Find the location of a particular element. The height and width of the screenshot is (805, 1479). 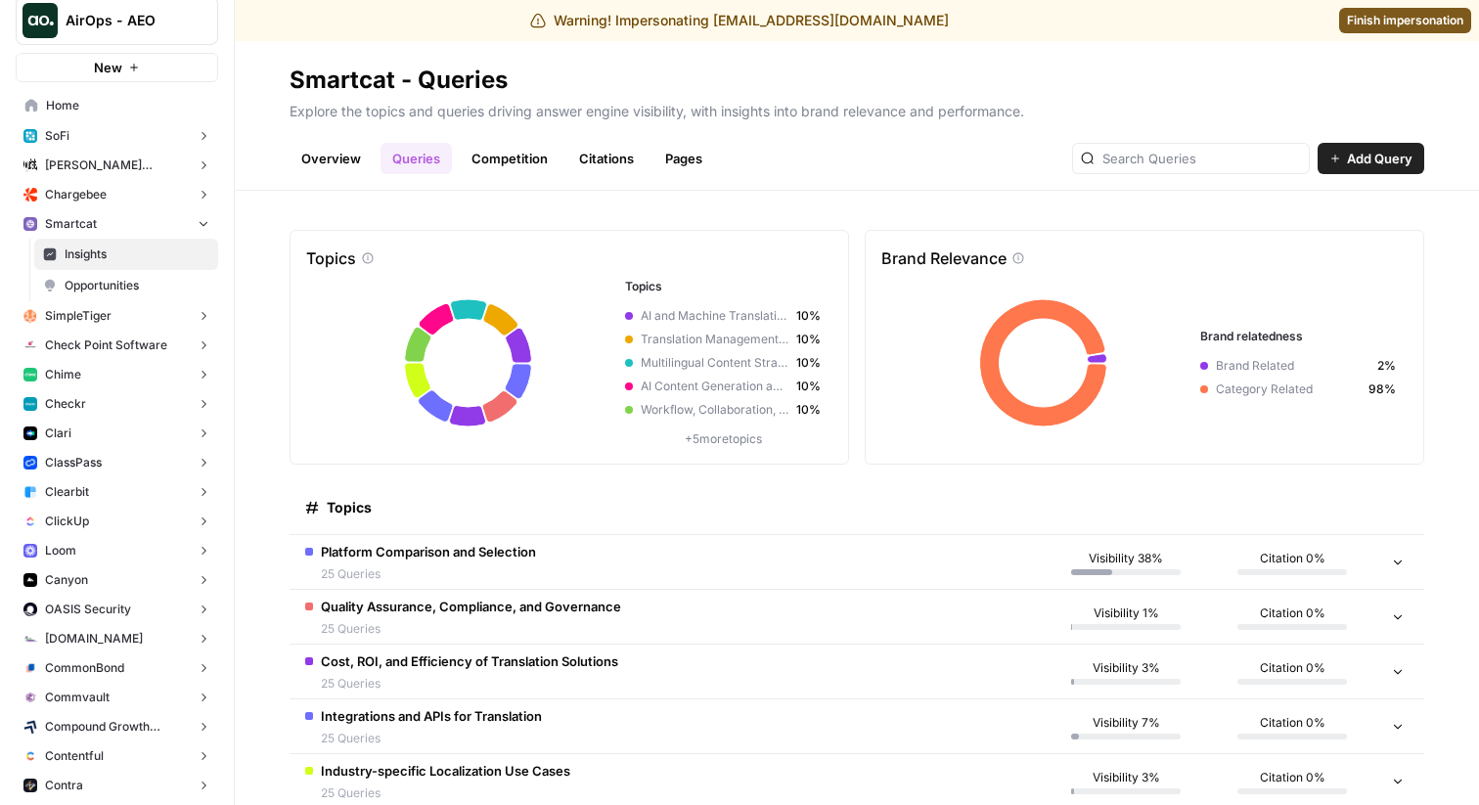

span: Workflow, Collaboration, and Project Management is located at coordinates (714, 410).